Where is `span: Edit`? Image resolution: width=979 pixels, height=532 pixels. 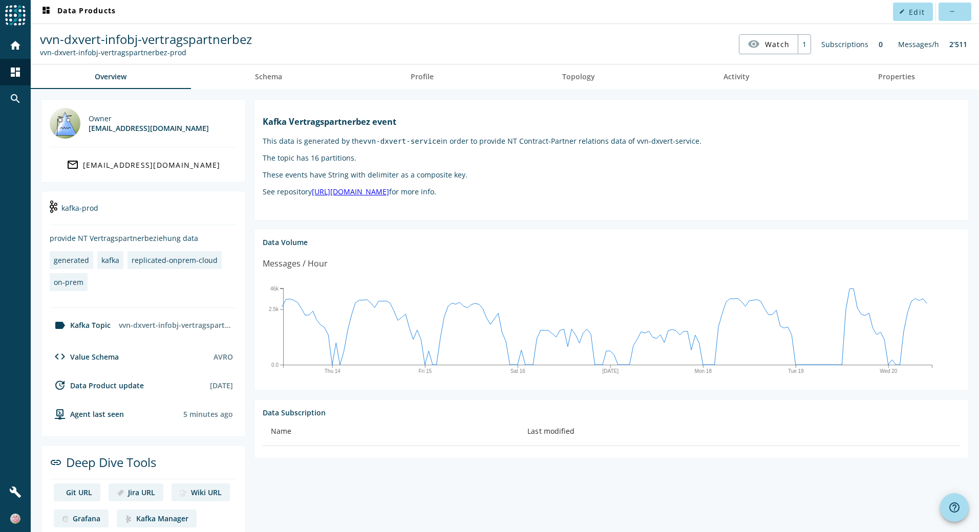
span: Edit is located at coordinates (916, 12).